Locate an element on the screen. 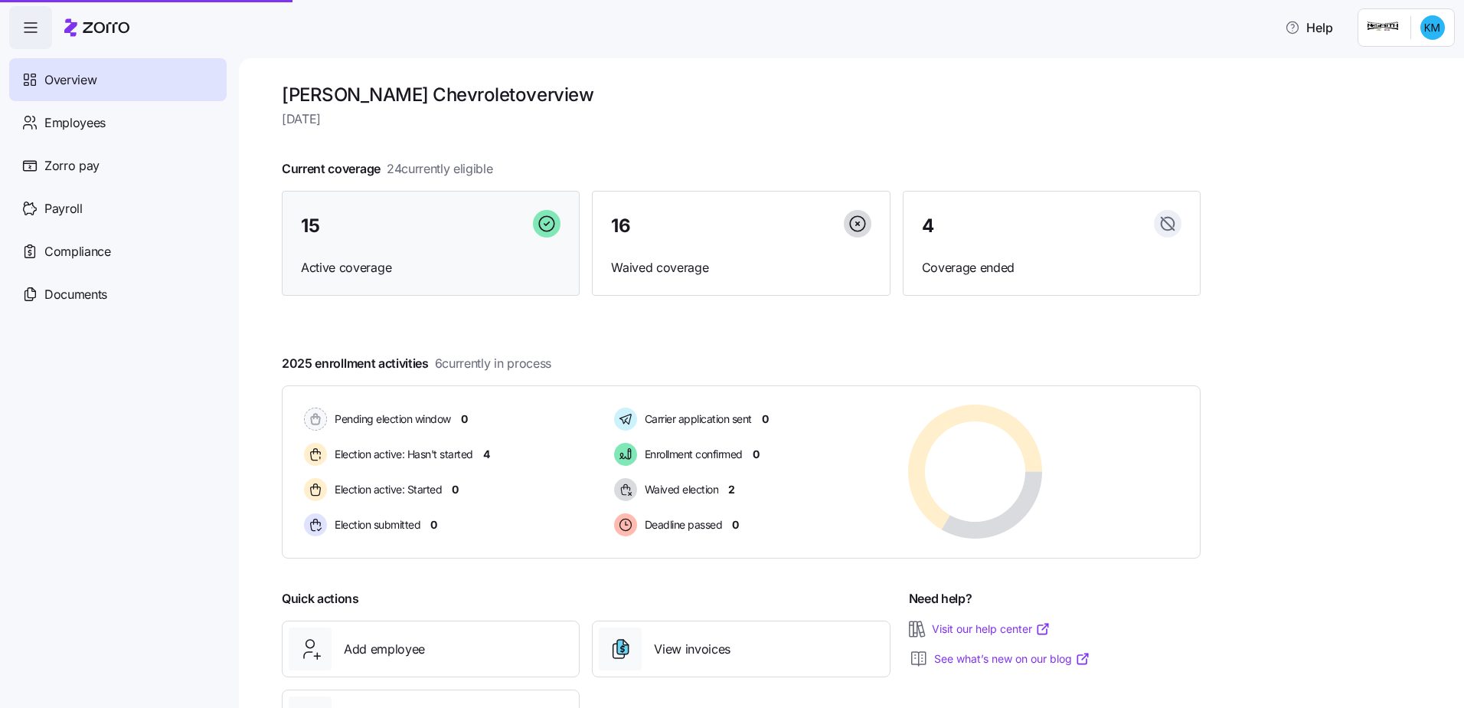 The image size is (1464, 708). span: Election active: Hasn't started is located at coordinates (401, 454).